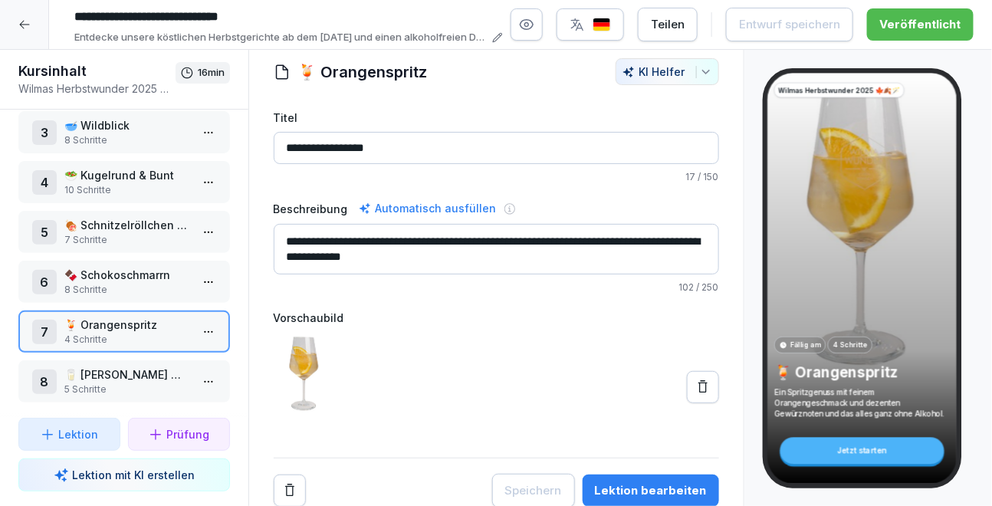  Describe the element at coordinates (304, 387) in the screenshot. I see `img: e9ytbf54edz7bfn95r1dhmqz.png` at that location.